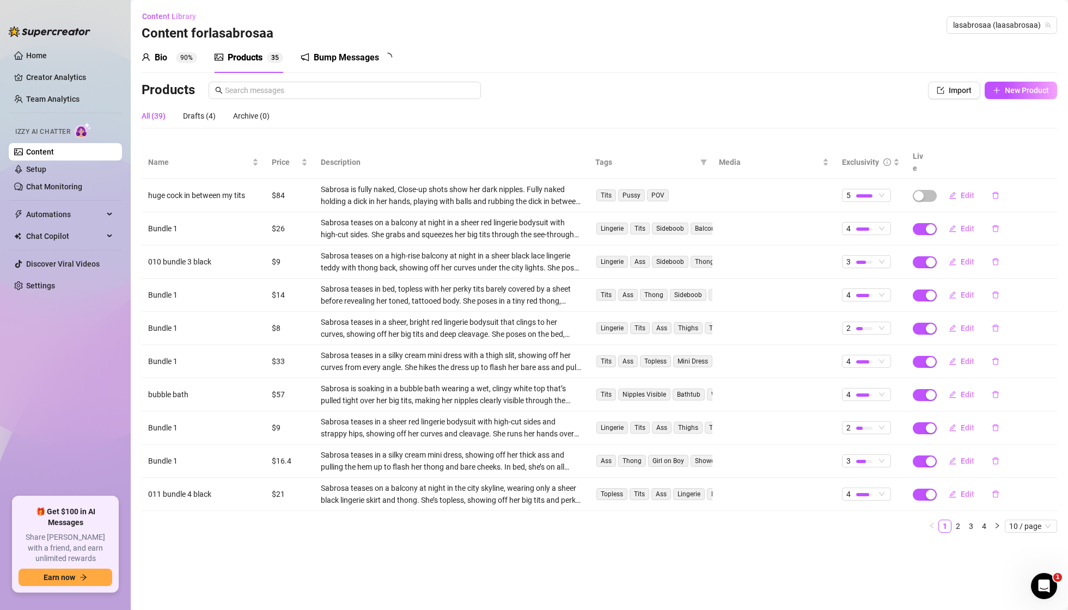 This screenshot has width=1068, height=610. Describe the element at coordinates (997, 527) in the screenshot. I see `button: right` at that location.